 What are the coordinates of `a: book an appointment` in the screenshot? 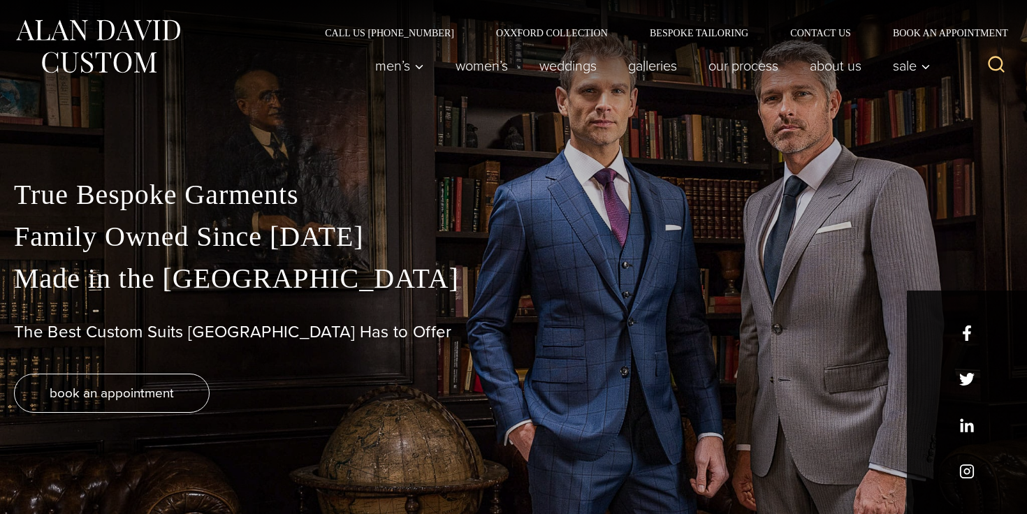 It's located at (112, 393).